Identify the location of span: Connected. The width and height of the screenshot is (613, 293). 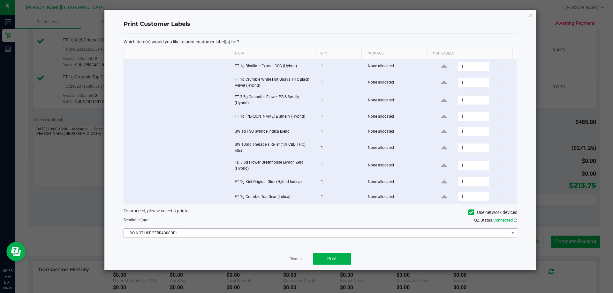
(503, 220).